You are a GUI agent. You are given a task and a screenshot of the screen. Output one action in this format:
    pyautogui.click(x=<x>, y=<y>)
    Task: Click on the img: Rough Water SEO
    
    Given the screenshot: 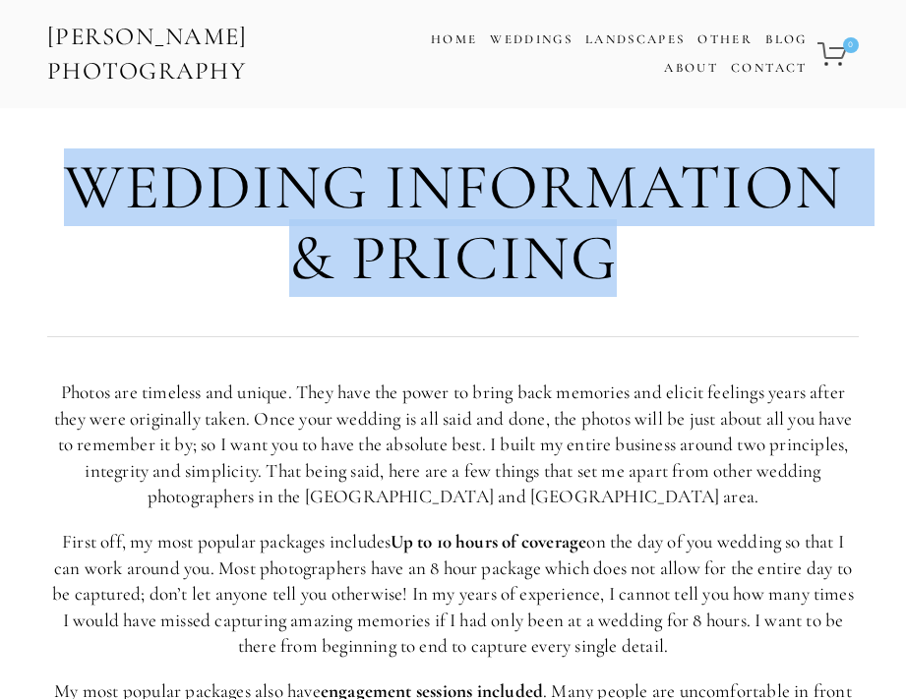 What is the action you would take?
    pyautogui.click(x=148, y=213)
    